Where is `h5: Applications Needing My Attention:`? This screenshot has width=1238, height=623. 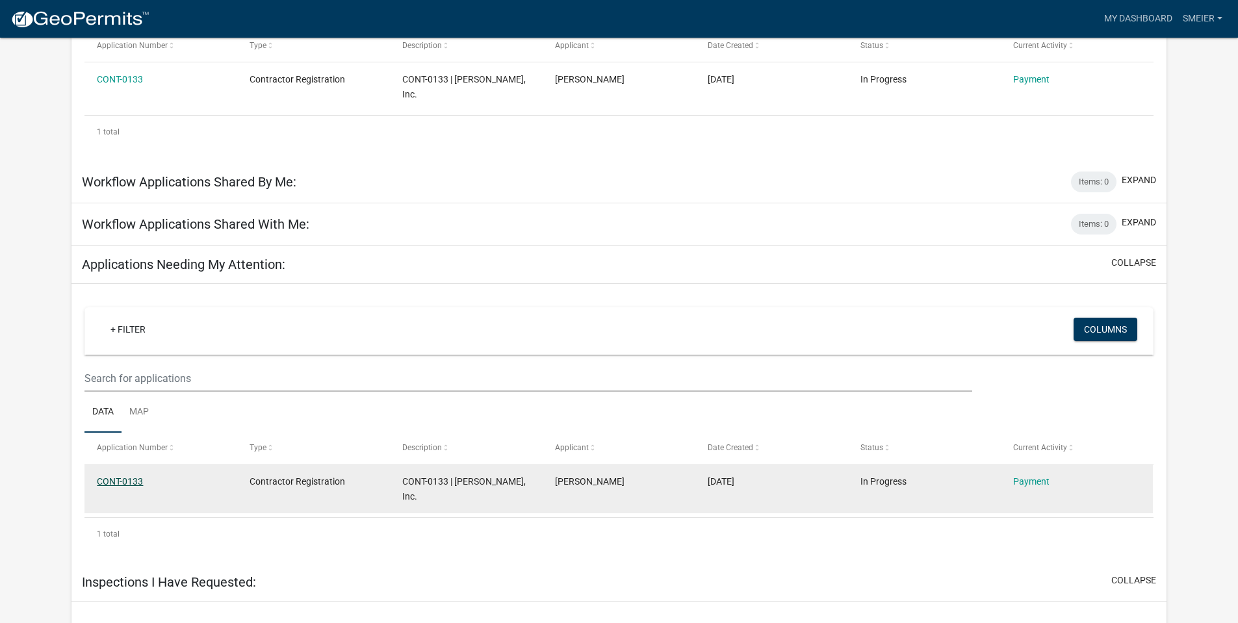 h5: Applications Needing My Attention: is located at coordinates (183, 265).